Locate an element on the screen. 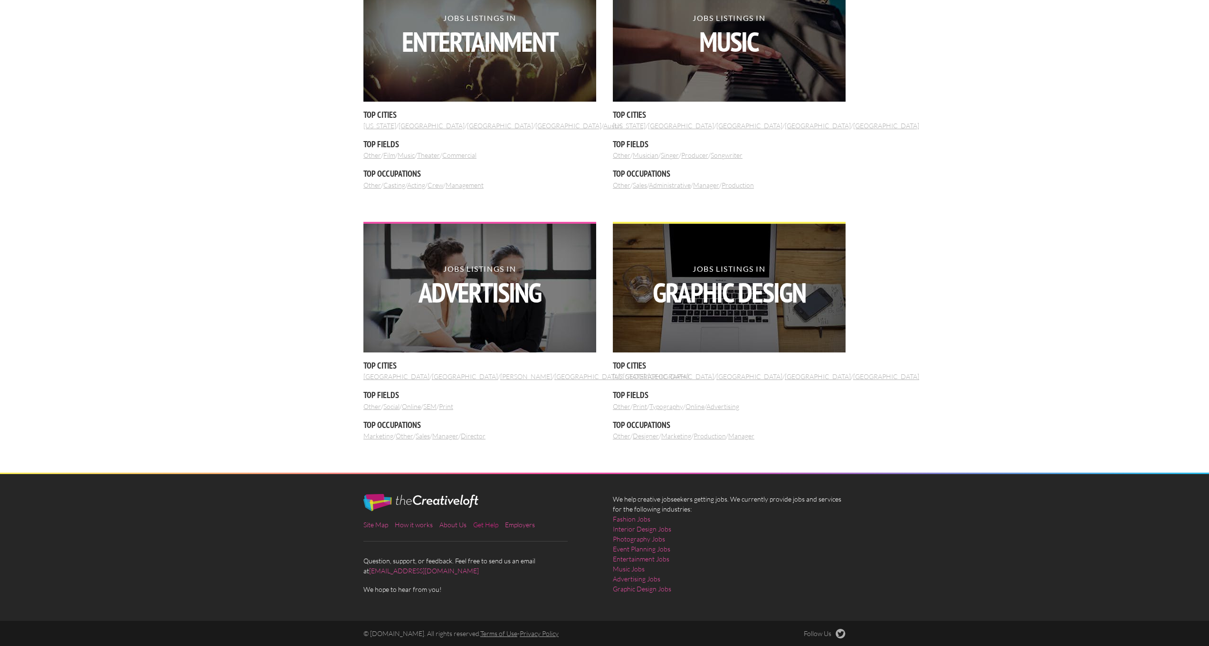 This screenshot has width=1209, height=646. a: Get Help is located at coordinates (485, 524).